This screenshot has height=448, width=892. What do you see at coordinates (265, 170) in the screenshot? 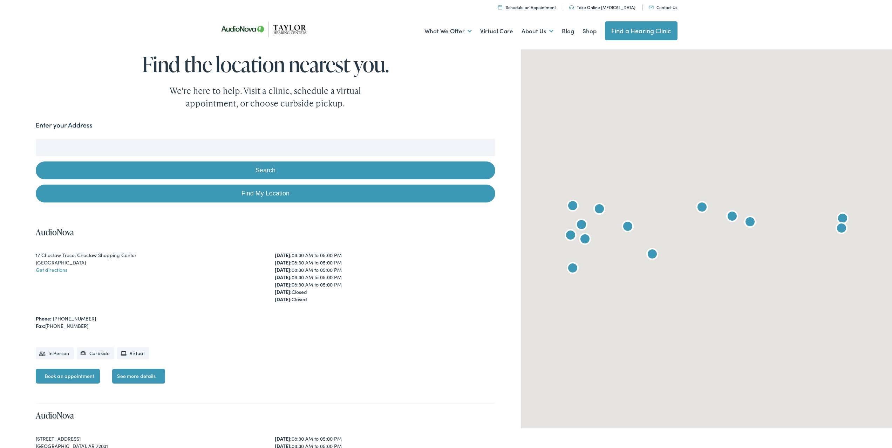
I see `button: Search` at bounding box center [265, 170].